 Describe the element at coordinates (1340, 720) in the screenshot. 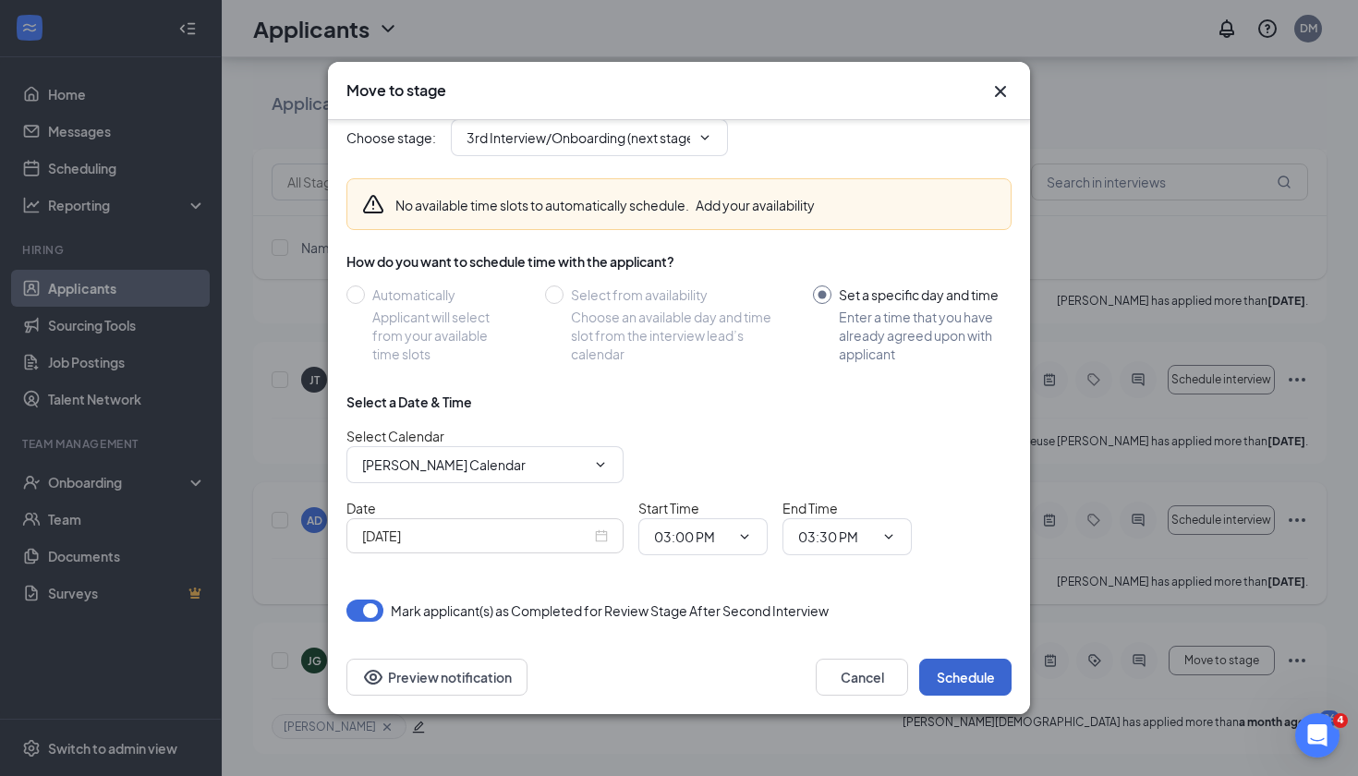

I see `span: 4` at that location.